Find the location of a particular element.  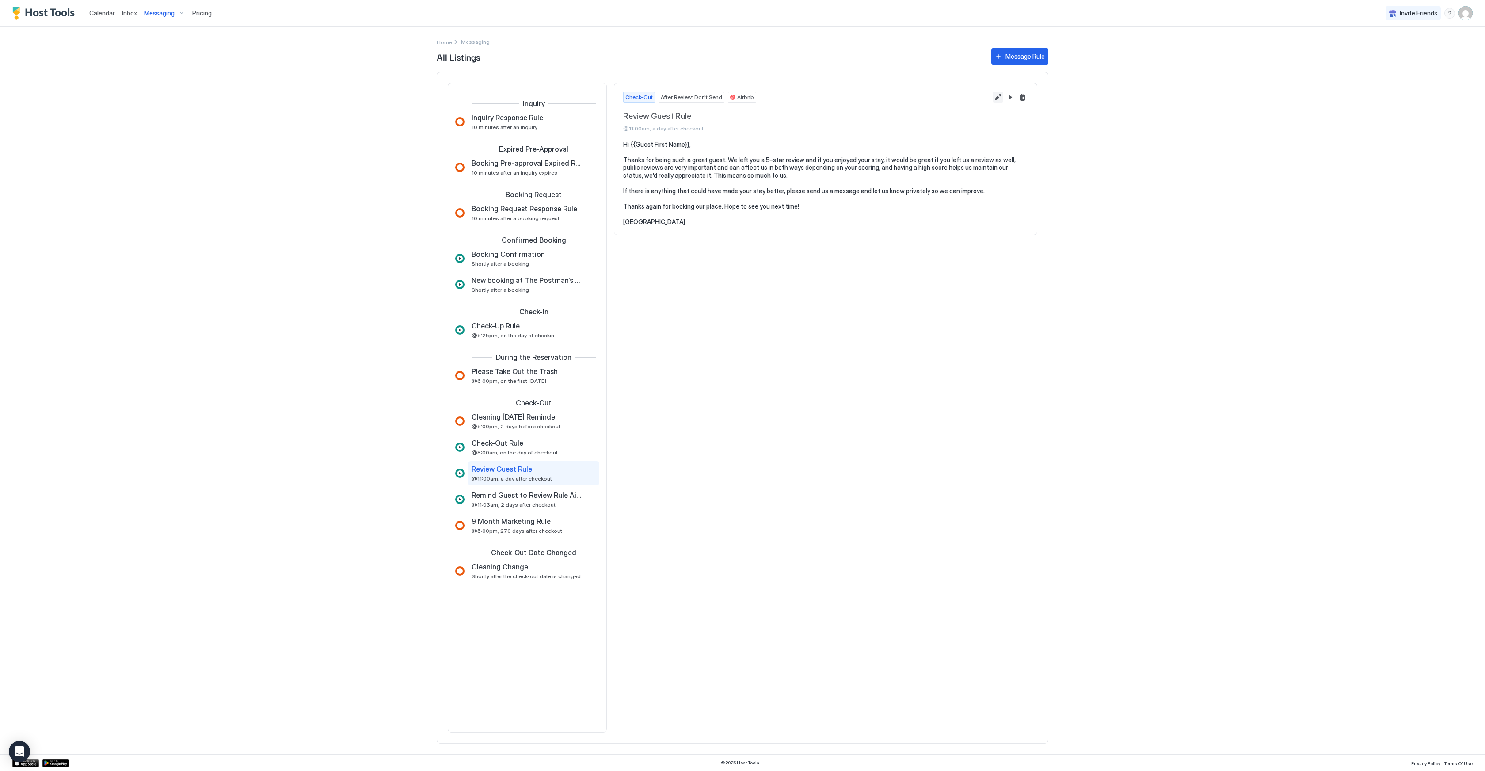

a: Inbox is located at coordinates (129, 13).